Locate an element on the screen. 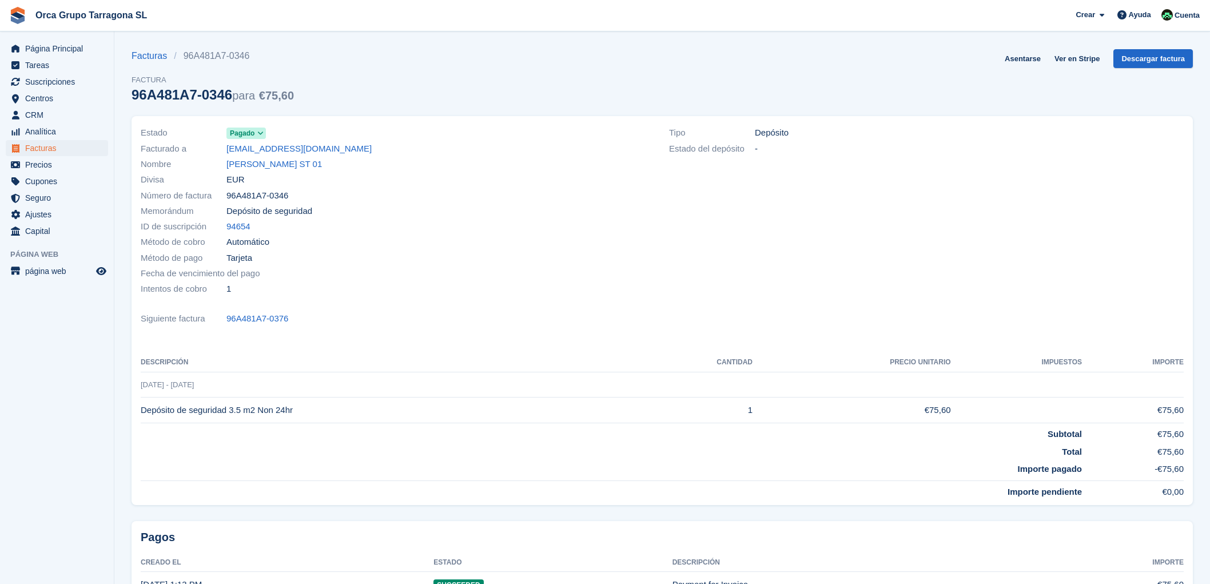 The image size is (1210, 584). a: menú is located at coordinates (57, 271).